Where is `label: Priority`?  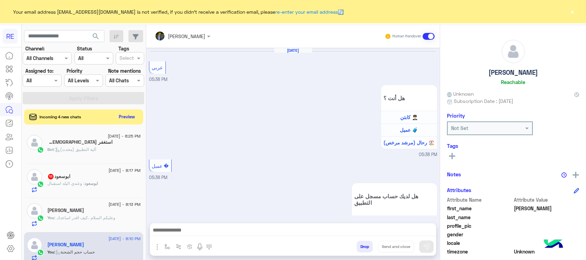
label: Priority is located at coordinates (75, 71).